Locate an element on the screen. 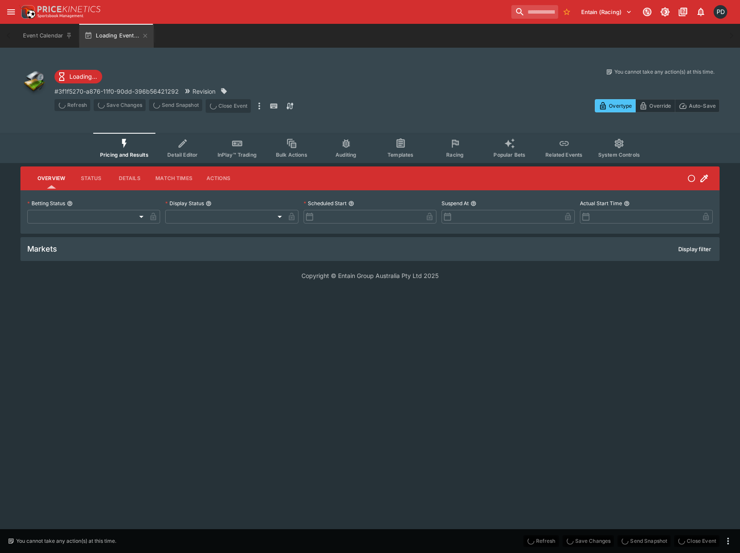 The width and height of the screenshot is (740, 553). input: search is located at coordinates (535, 12).